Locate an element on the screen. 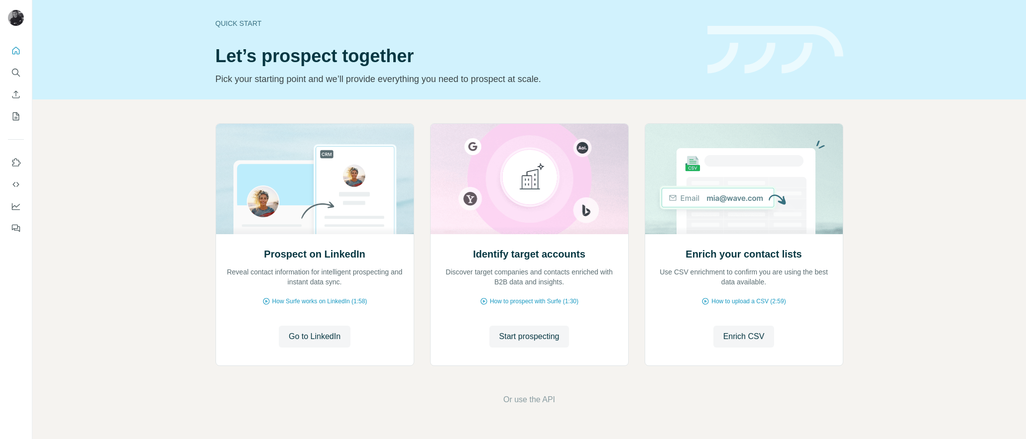  h2: Enrich your contact lists is located at coordinates (743, 254).